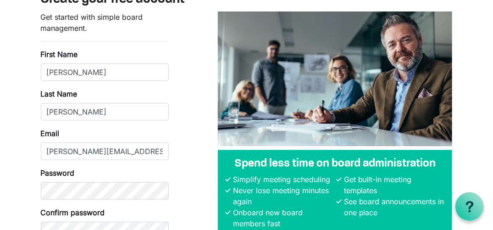  Describe the element at coordinates (92, 22) in the screenshot. I see `span: Get started with simple board management.` at that location.